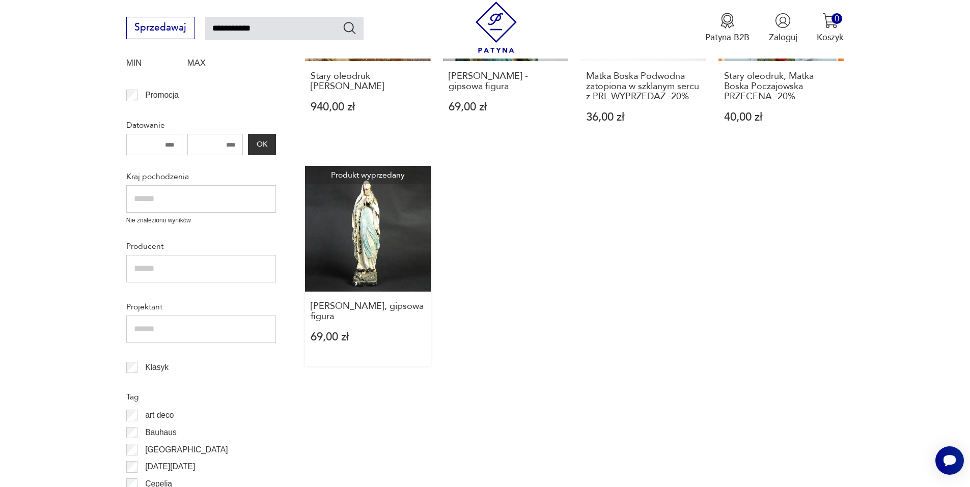 This screenshot has height=487, width=970. Describe the element at coordinates (161, 433) in the screenshot. I see `p: Bauhaus` at that location.